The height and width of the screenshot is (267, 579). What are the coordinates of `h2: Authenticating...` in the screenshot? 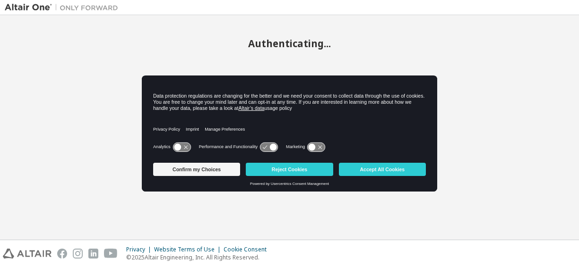 It's located at (289, 43).